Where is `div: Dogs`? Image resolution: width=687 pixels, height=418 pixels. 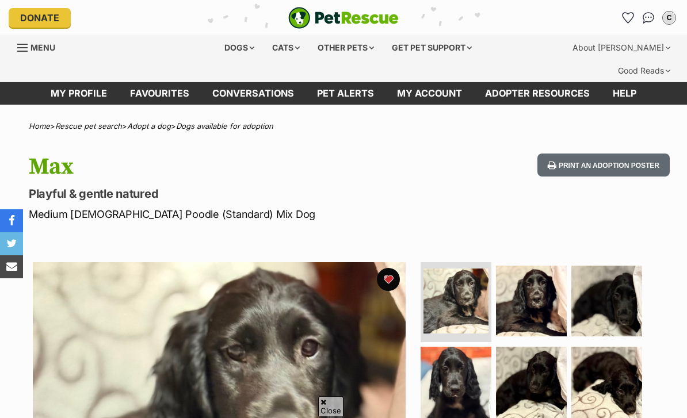 div: Dogs is located at coordinates (239, 48).